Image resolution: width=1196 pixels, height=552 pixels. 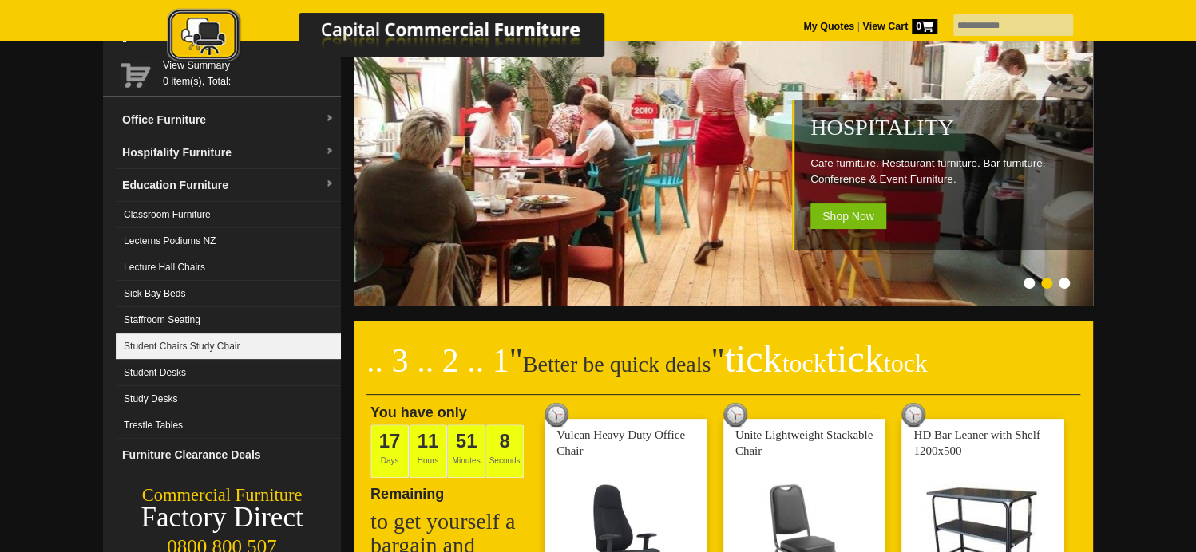 I want to click on a: Lecture Hall Chairs, so click(x=228, y=267).